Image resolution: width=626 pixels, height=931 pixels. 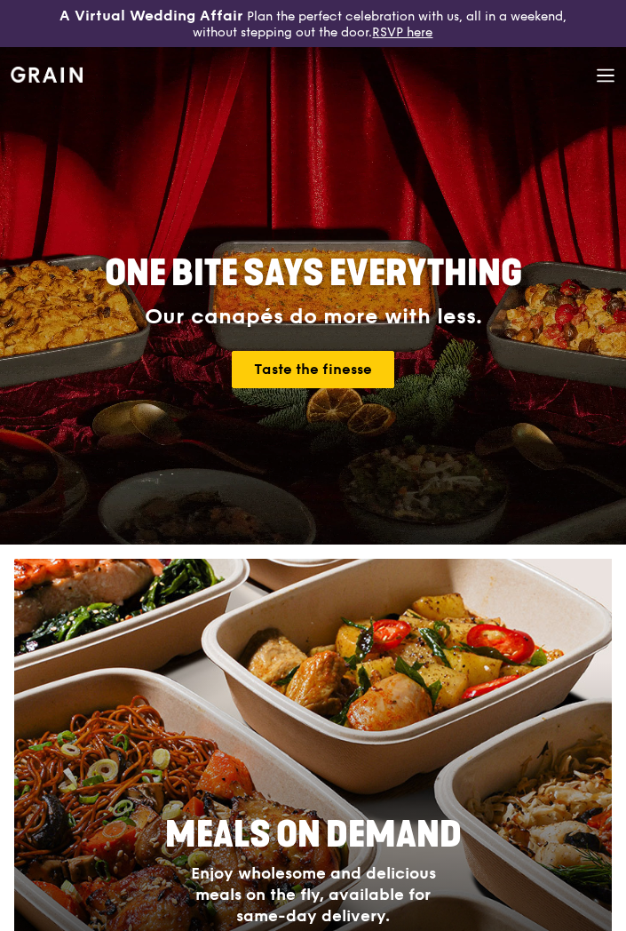 I want to click on a: GrainGrain, so click(x=46, y=73).